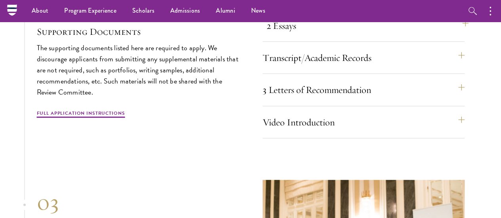 Image resolution: width=501 pixels, height=218 pixels. I want to click on button: Transcript/Academic Records, so click(363, 58).